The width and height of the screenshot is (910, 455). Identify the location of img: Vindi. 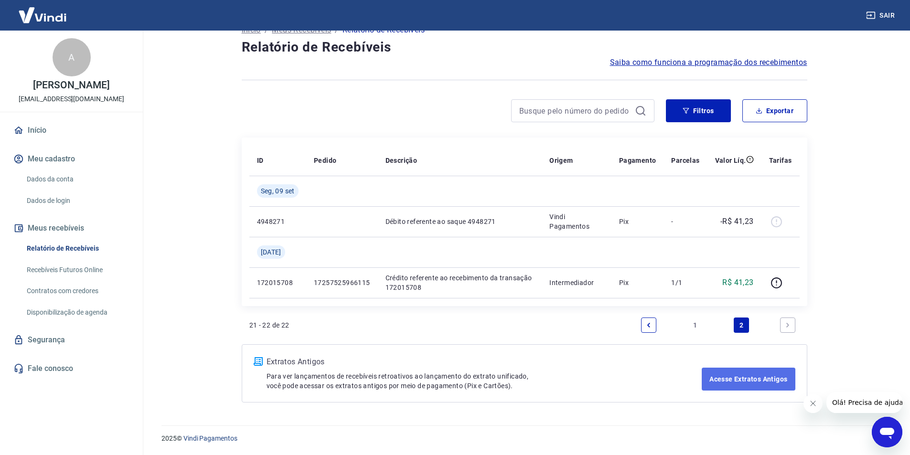
(43, 15).